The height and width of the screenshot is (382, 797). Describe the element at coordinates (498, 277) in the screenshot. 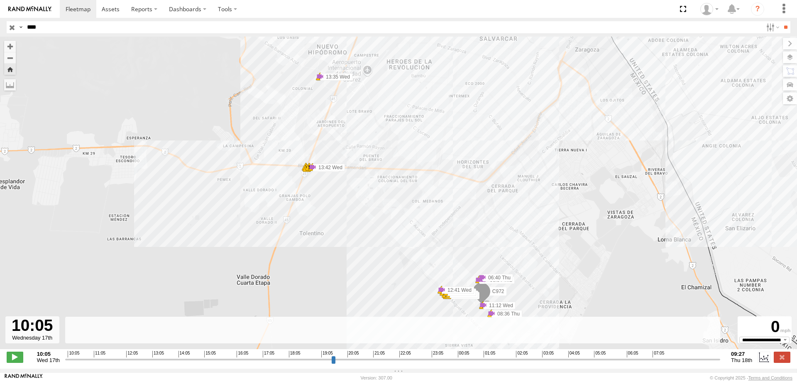

I see `label: 06:40 Thu` at that location.